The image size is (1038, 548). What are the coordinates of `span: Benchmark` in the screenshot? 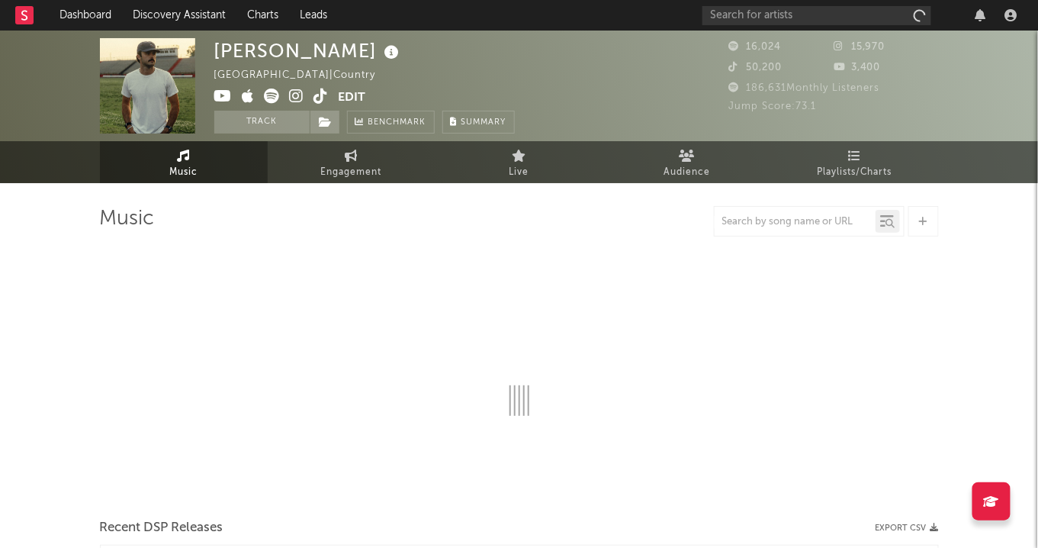 It's located at (397, 123).